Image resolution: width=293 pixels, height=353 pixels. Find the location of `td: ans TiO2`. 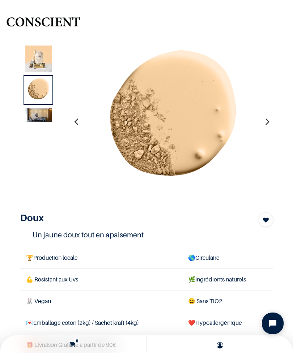

td: ans TiO2 is located at coordinates (227, 301).